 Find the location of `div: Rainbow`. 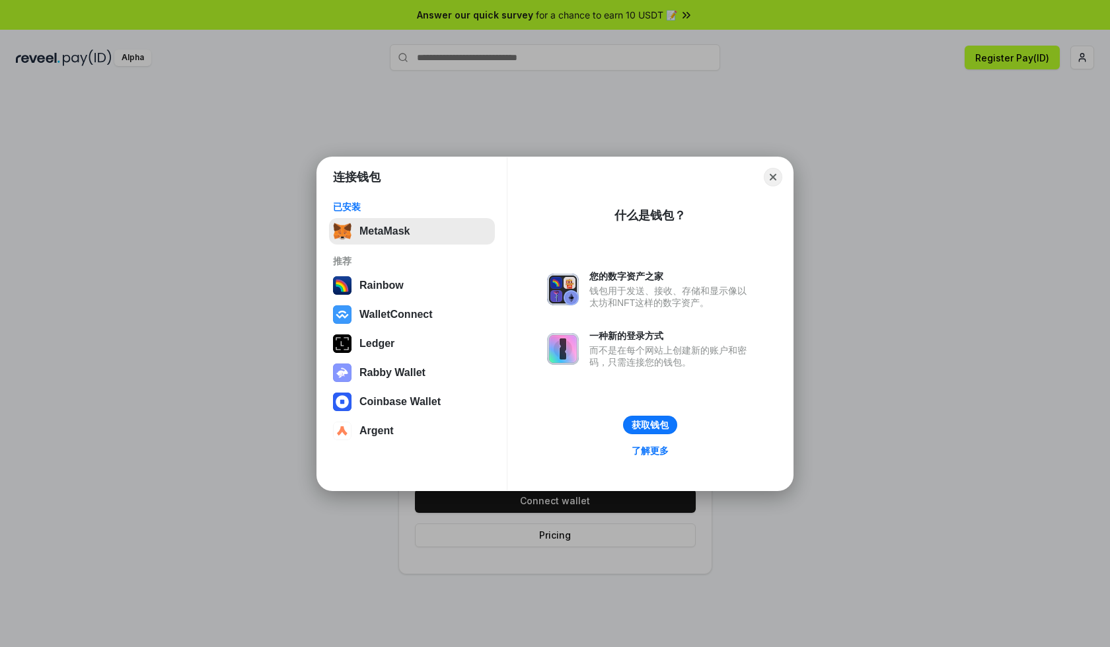

div: Rainbow is located at coordinates (381, 285).